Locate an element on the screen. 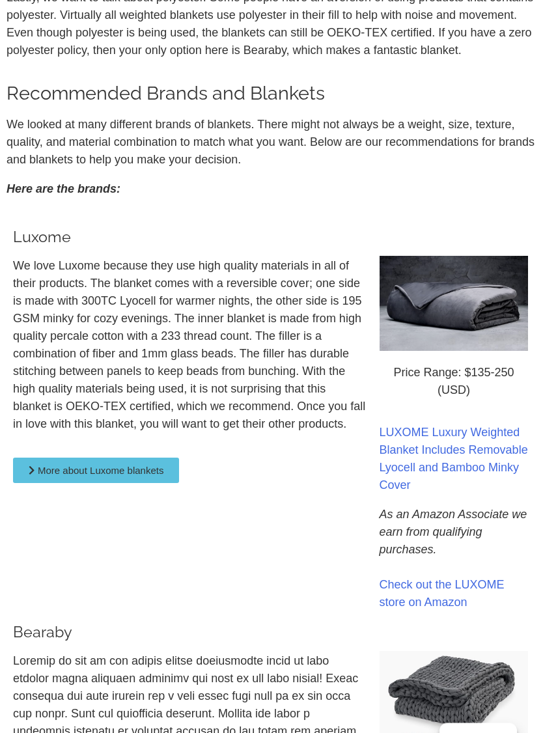 Image resolution: width=543 pixels, height=733 pixels. p: We love Luxome because they use high quality materials in all of their products. The blanket come... is located at coordinates (190, 346).